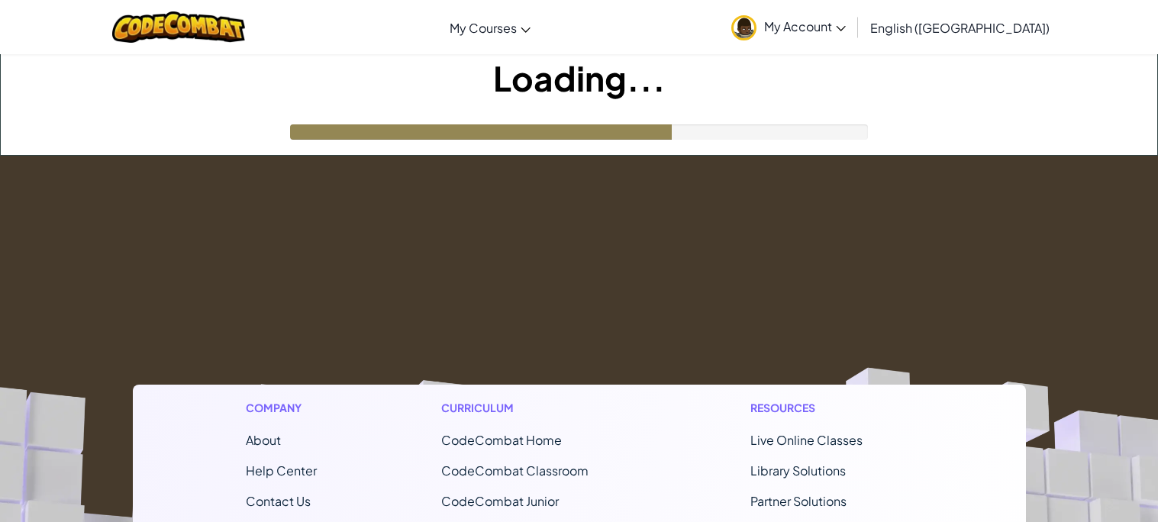 The width and height of the screenshot is (1158, 522). What do you see at coordinates (278, 501) in the screenshot?
I see `span: Contact Us` at bounding box center [278, 501].